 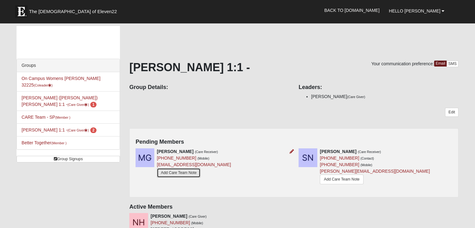 I want to click on a: Edit, so click(x=451, y=112).